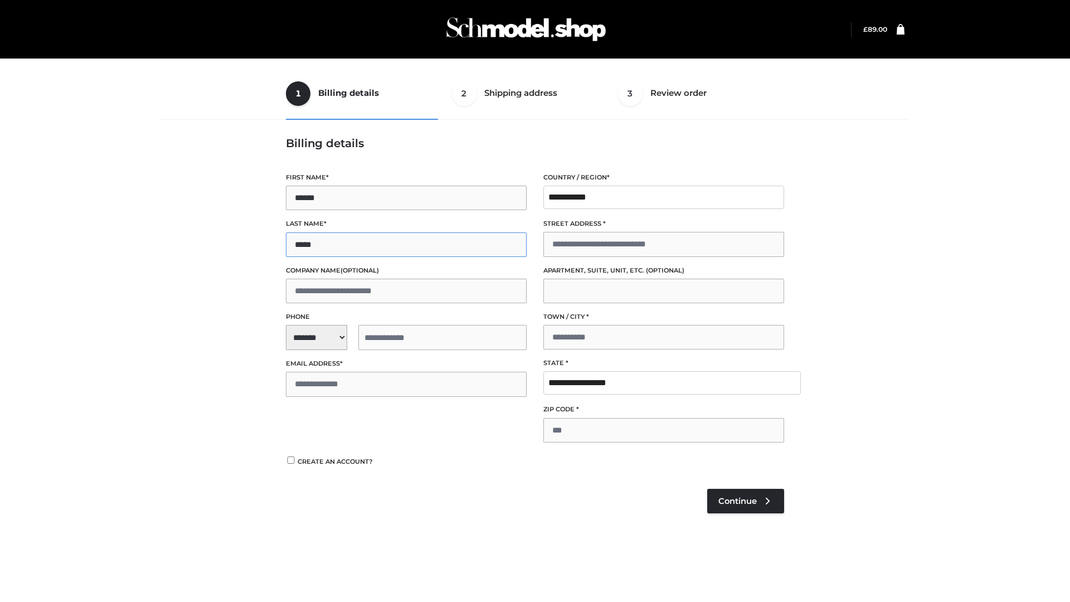 This screenshot has height=602, width=1070. Describe the element at coordinates (335, 461) in the screenshot. I see `span: Create an account?` at that location.